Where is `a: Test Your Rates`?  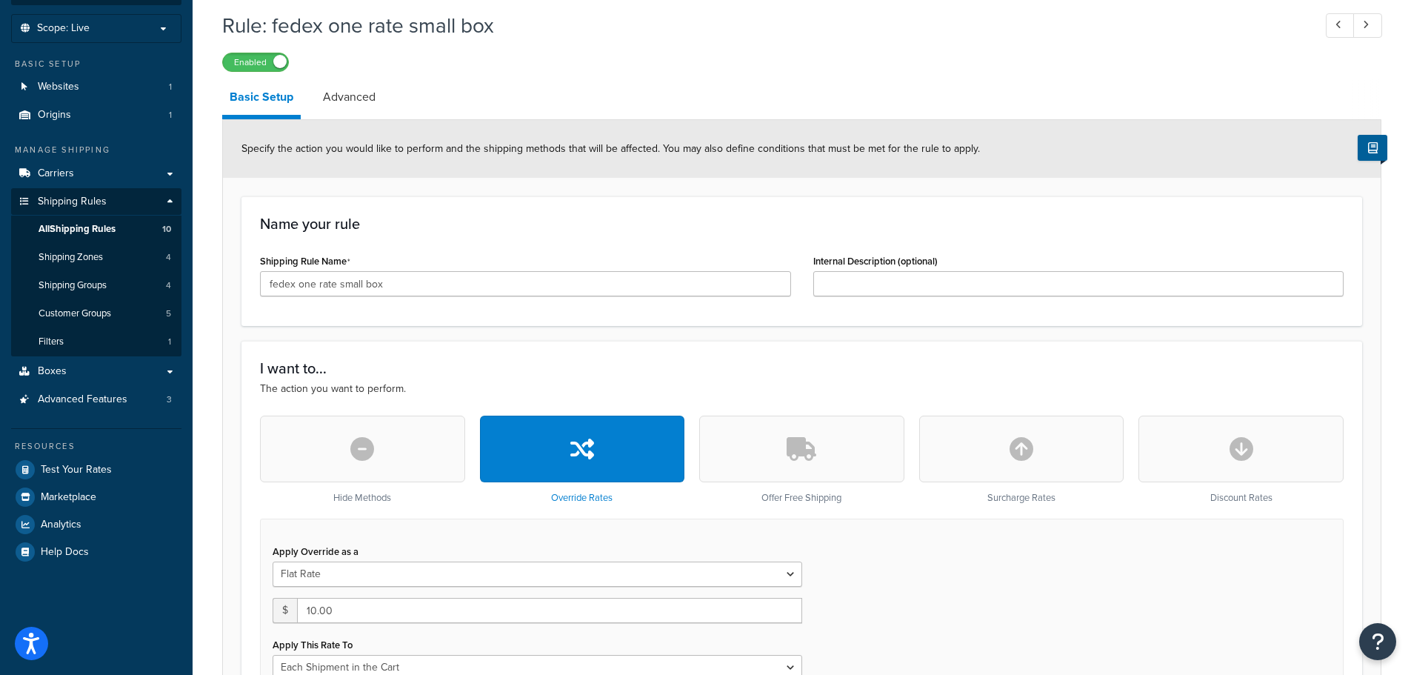 a: Test Your Rates is located at coordinates (96, 469).